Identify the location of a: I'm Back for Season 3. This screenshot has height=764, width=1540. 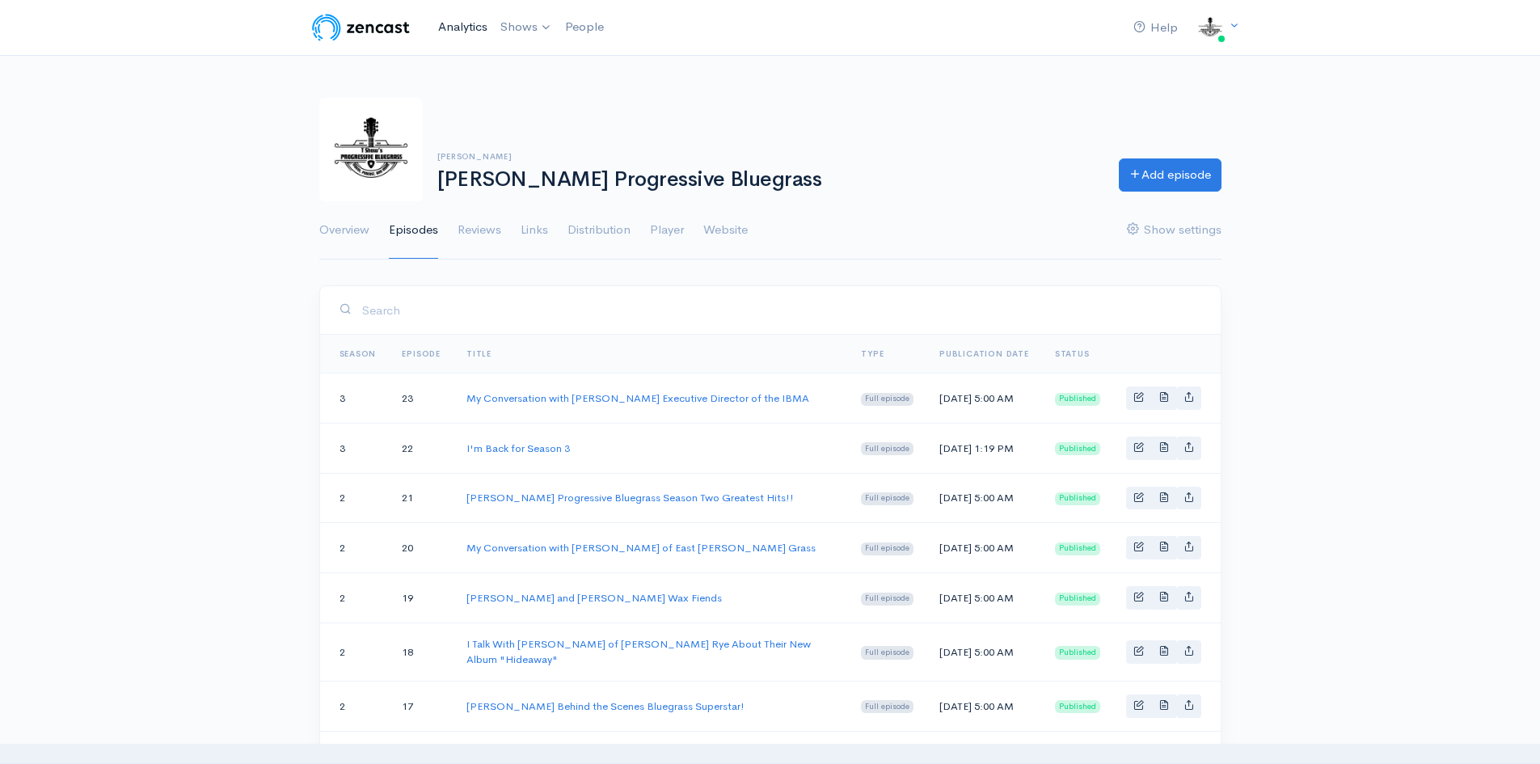
(518, 448).